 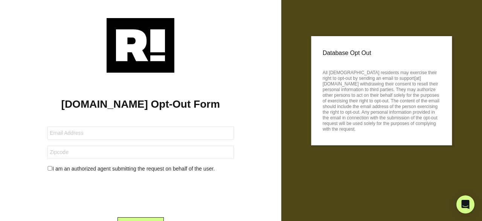 What do you see at coordinates (141, 152) in the screenshot?
I see `input: Zipcode` at bounding box center [141, 152].